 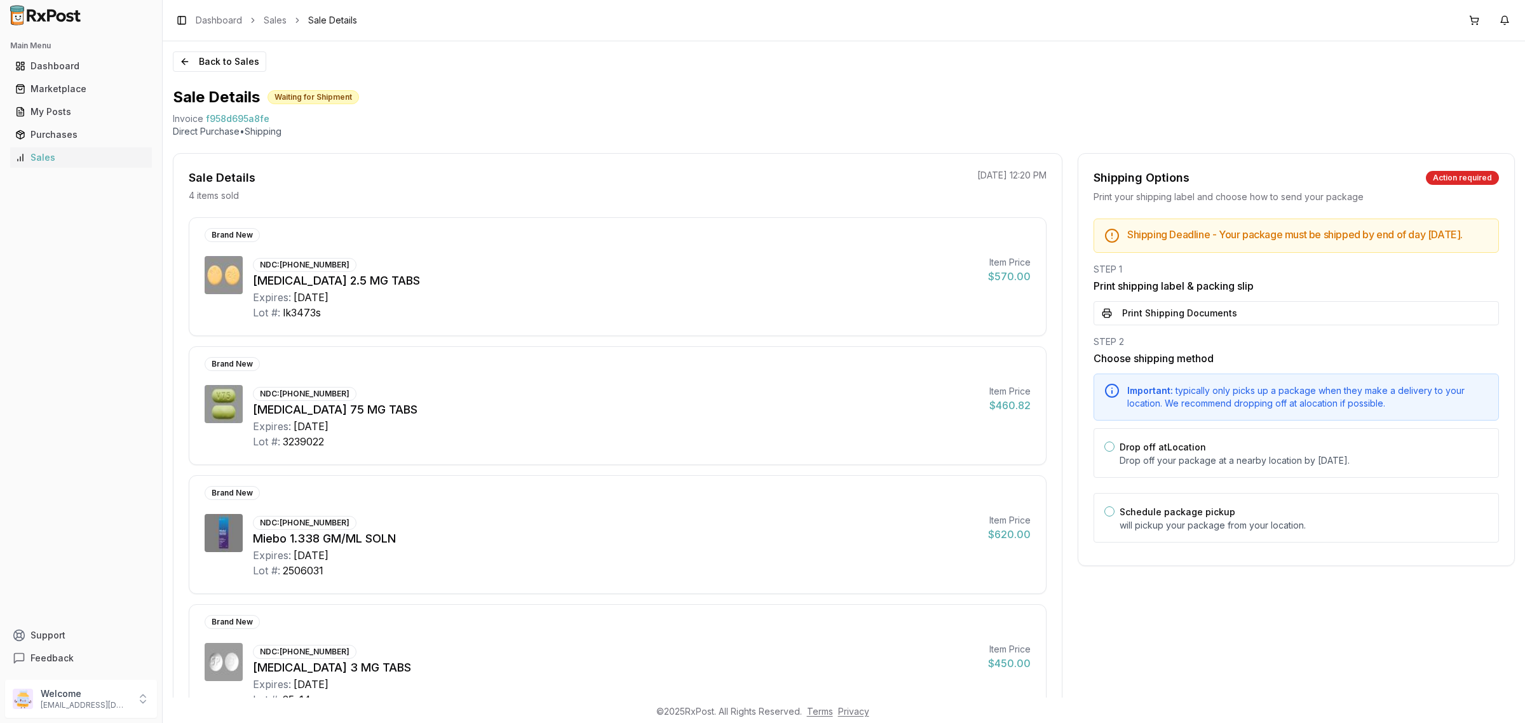 What do you see at coordinates (332, 20) in the screenshot?
I see `span: Sale Details` at bounding box center [332, 20].